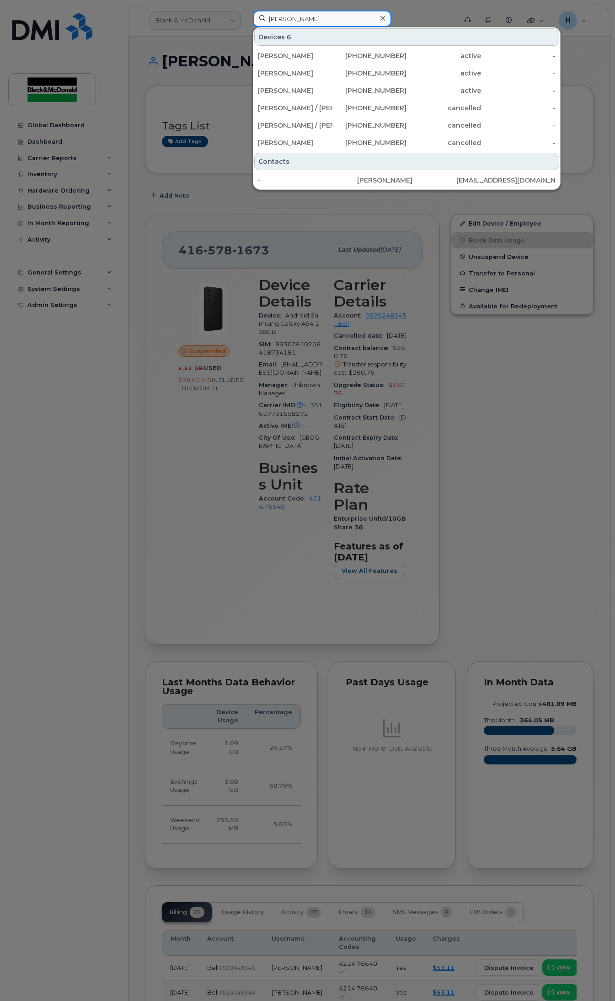 The width and height of the screenshot is (615, 1001). What do you see at coordinates (407, 161) in the screenshot?
I see `div: Contacts` at bounding box center [407, 161].